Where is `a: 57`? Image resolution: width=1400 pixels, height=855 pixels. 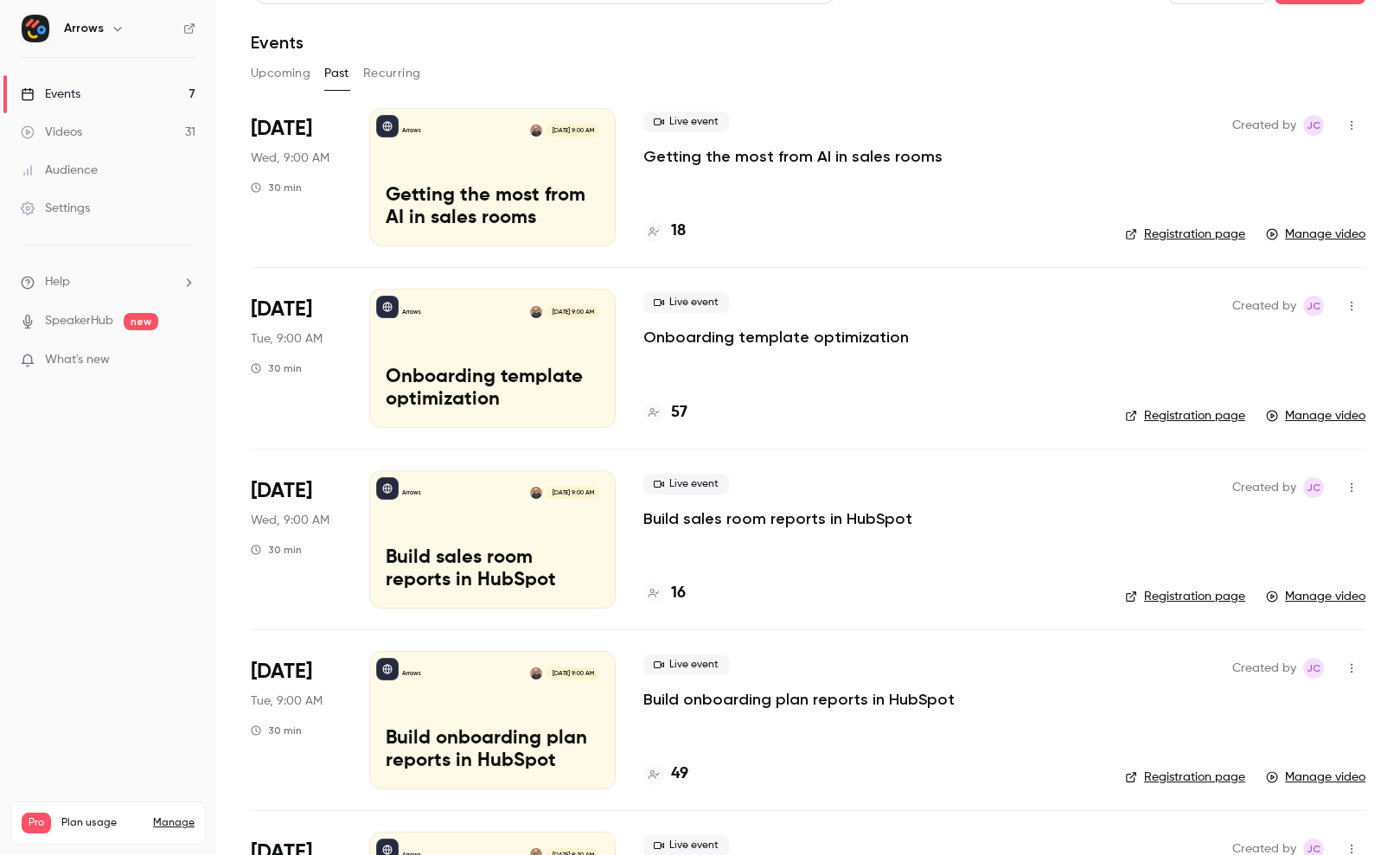
a: 57 is located at coordinates (665, 413).